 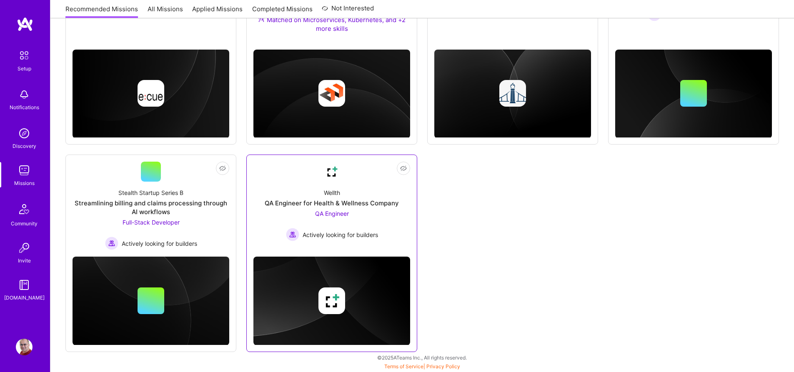 What do you see at coordinates (24, 107) in the screenshot?
I see `div: Notifications` at bounding box center [24, 107].